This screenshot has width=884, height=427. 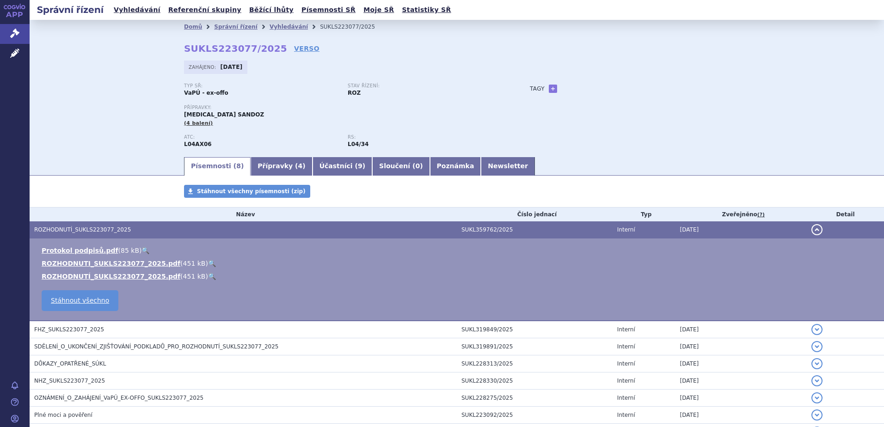 What do you see at coordinates (425, 137) in the screenshot?
I see `p: RS:` at bounding box center [425, 137].